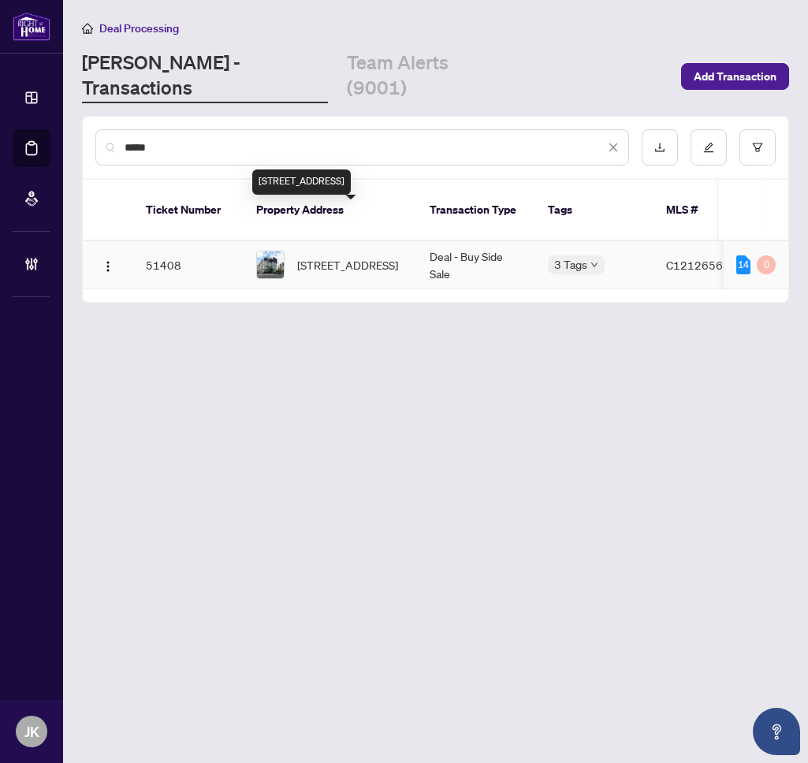  I want to click on span: download, so click(660, 147).